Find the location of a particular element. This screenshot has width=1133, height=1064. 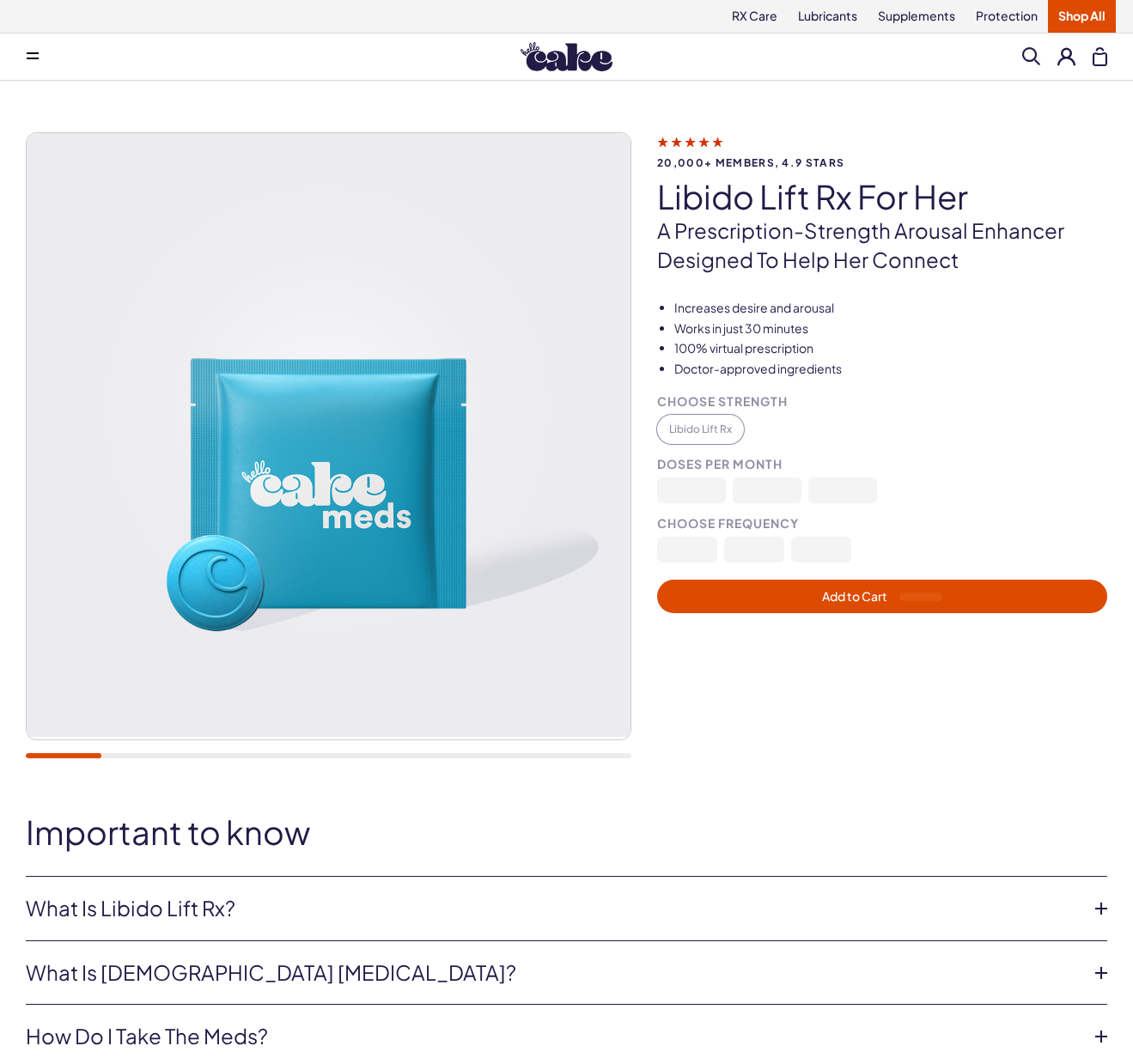

a: 20,000+ members, 4.9 stars is located at coordinates (882, 151).